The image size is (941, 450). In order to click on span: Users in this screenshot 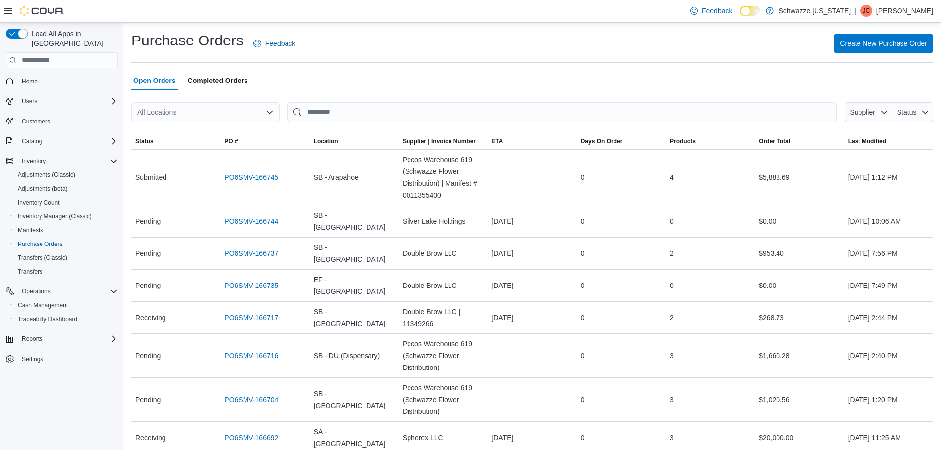, I will do `click(29, 101)`.